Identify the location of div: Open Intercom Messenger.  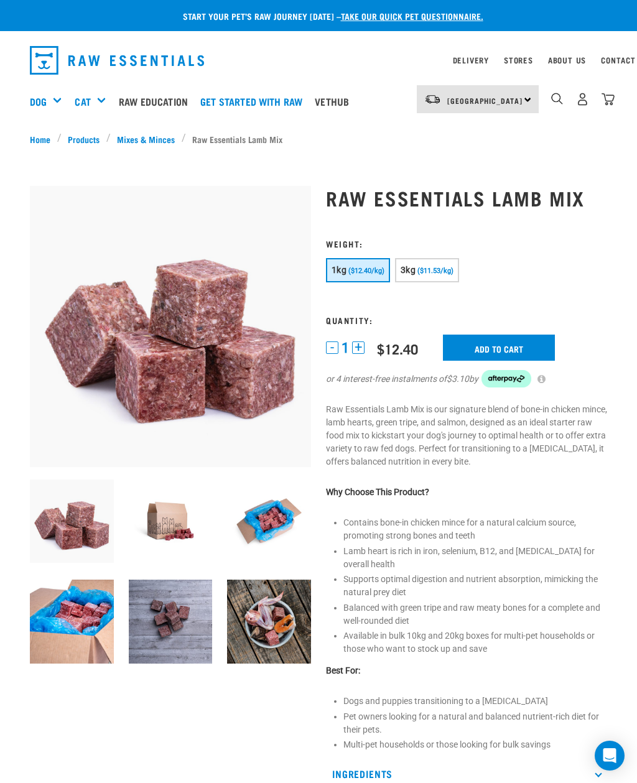
(609, 756).